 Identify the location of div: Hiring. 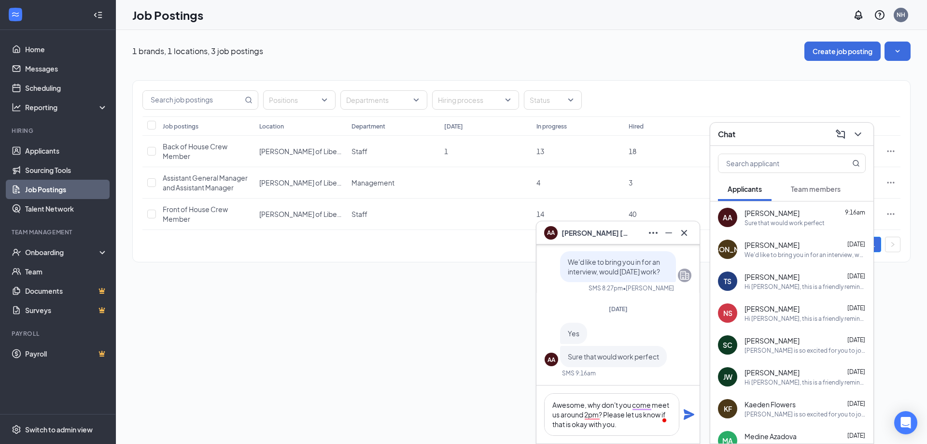
(58, 130).